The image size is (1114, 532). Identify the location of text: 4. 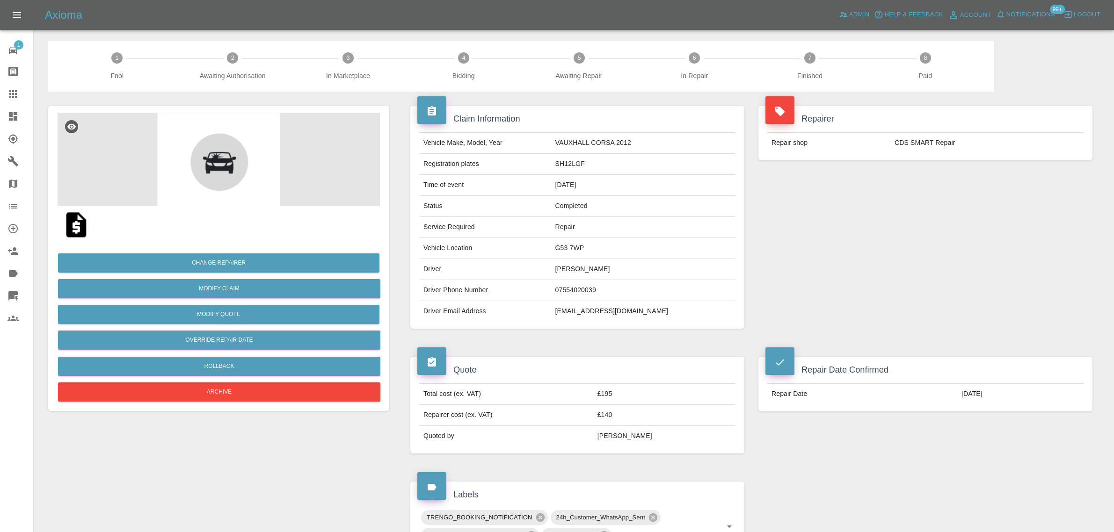
(463, 58).